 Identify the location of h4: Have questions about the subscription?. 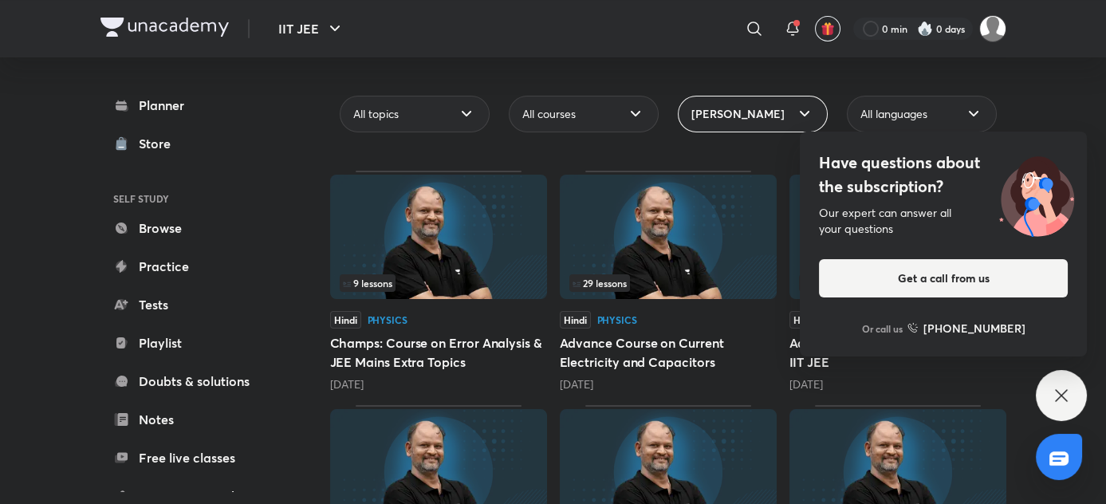
(944, 175).